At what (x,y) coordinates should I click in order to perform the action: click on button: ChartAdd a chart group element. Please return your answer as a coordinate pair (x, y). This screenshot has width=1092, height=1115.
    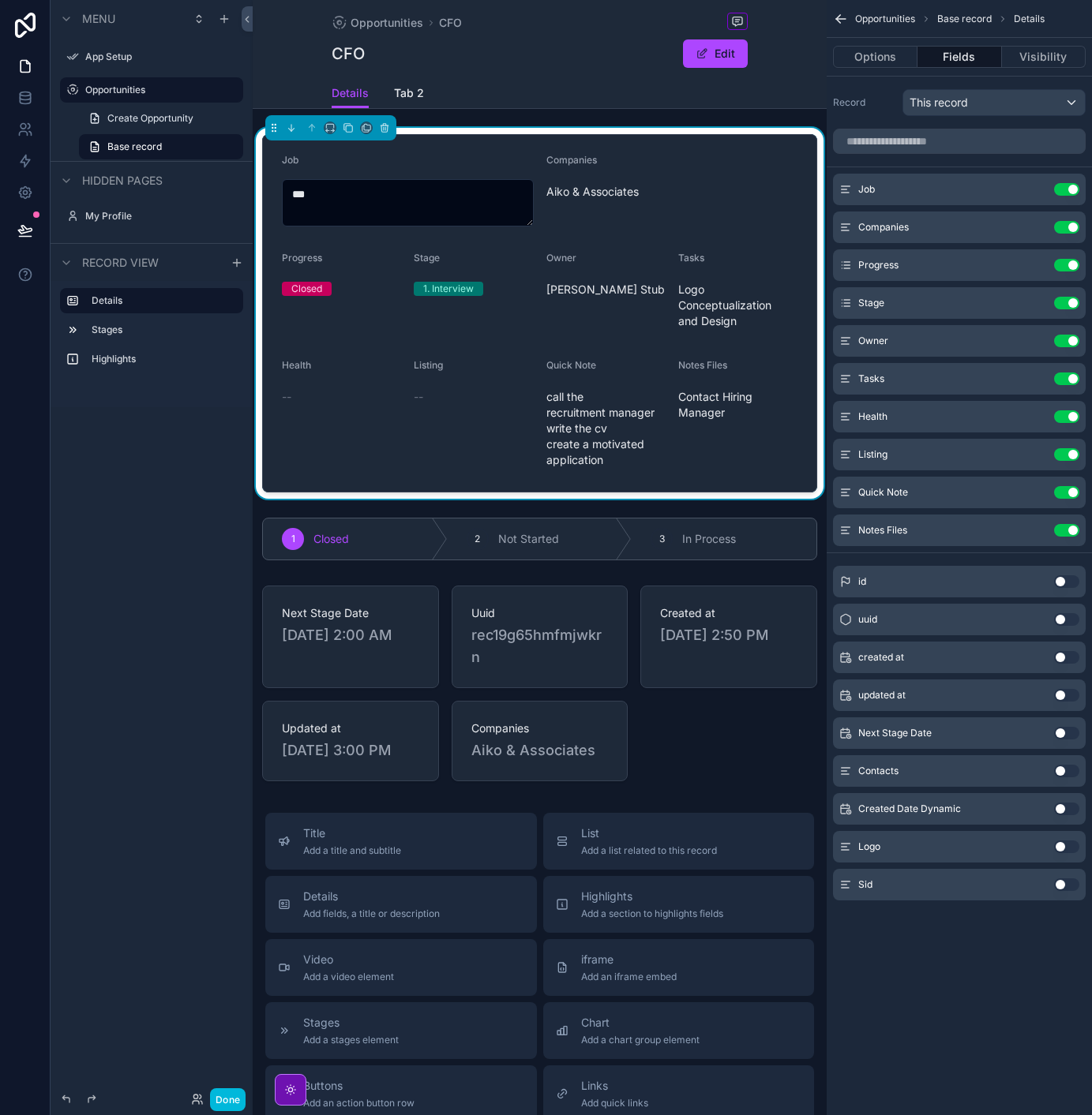
    Looking at the image, I should click on (679, 1031).